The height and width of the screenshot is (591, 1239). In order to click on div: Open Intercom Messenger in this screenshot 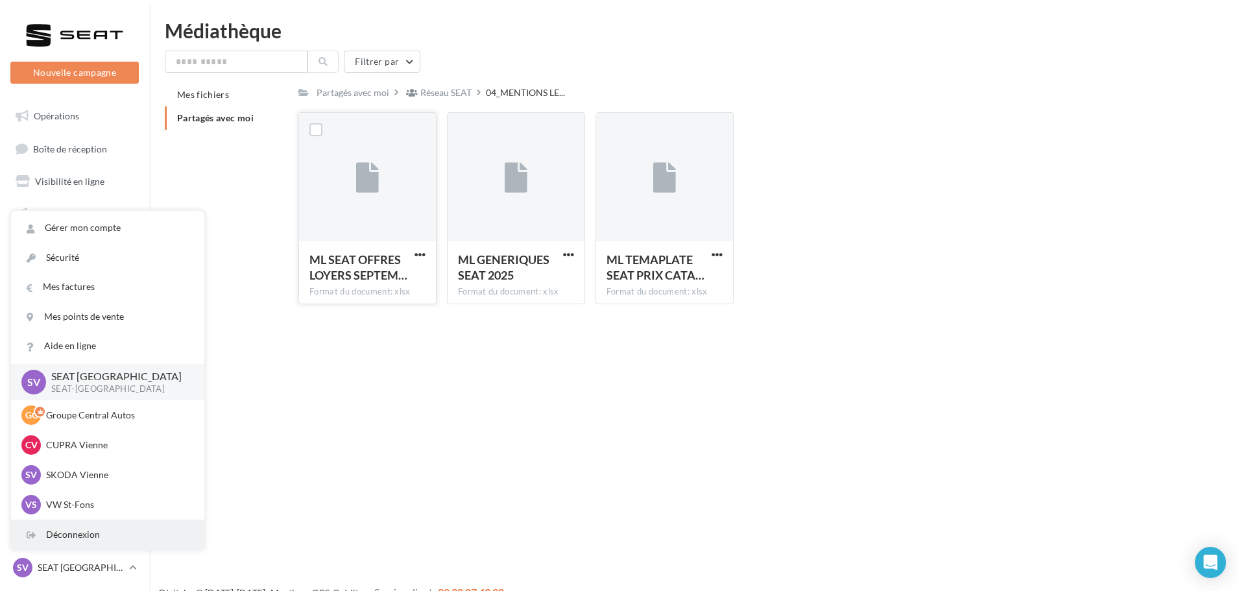, I will do `click(1211, 563)`.